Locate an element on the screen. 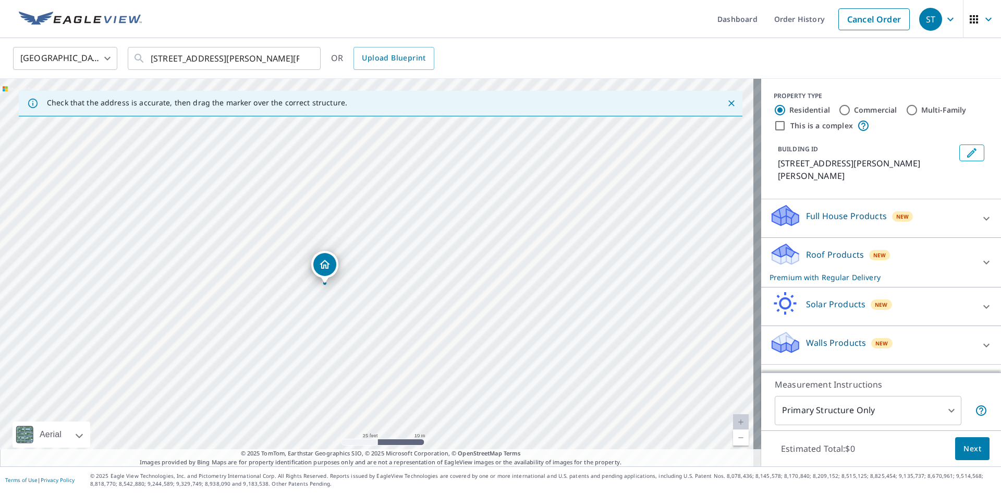 Image resolution: width=1001 pixels, height=493 pixels. div: Roof ProductsNewPremium with Regular Delivery is located at coordinates (881, 262).